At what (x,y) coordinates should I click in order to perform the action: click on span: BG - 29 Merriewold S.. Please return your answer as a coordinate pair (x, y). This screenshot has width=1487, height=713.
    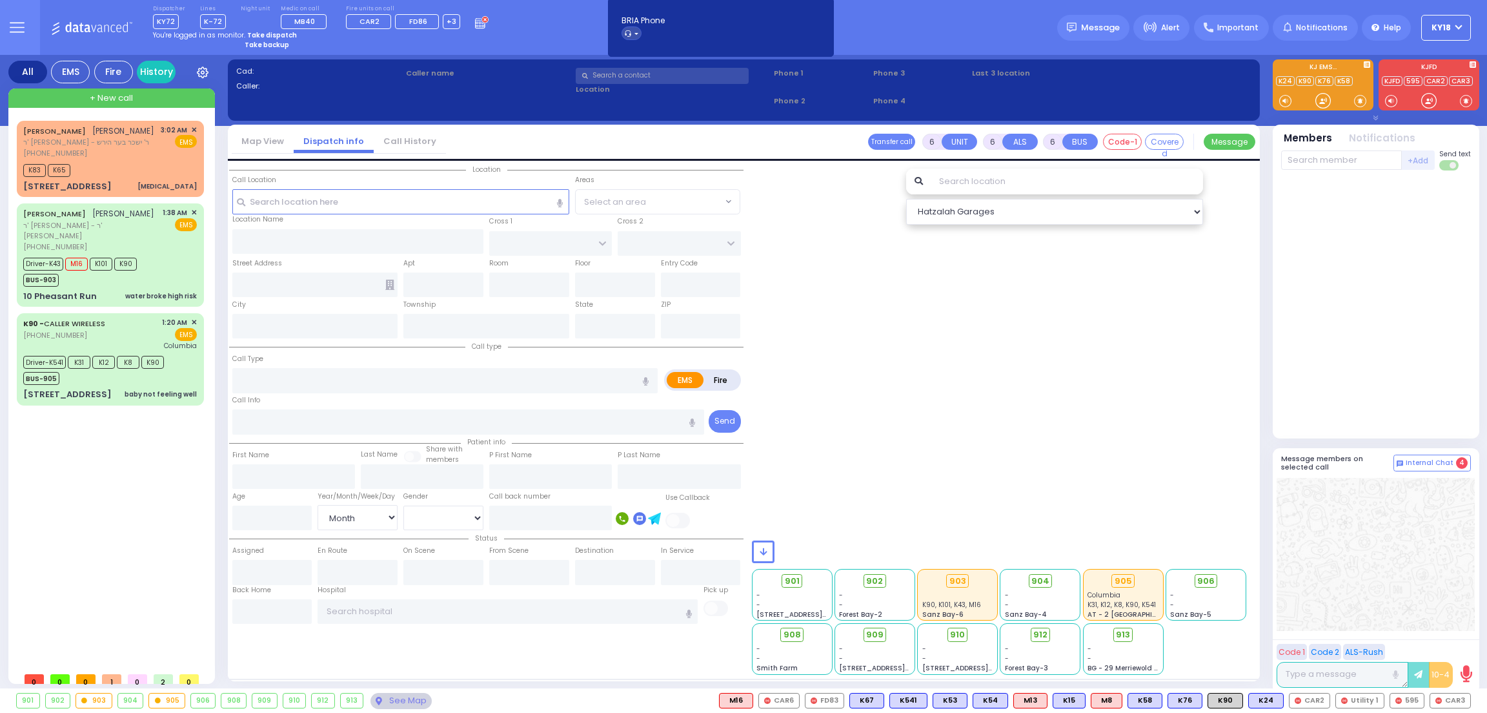
    Looking at the image, I should click on (1124, 668).